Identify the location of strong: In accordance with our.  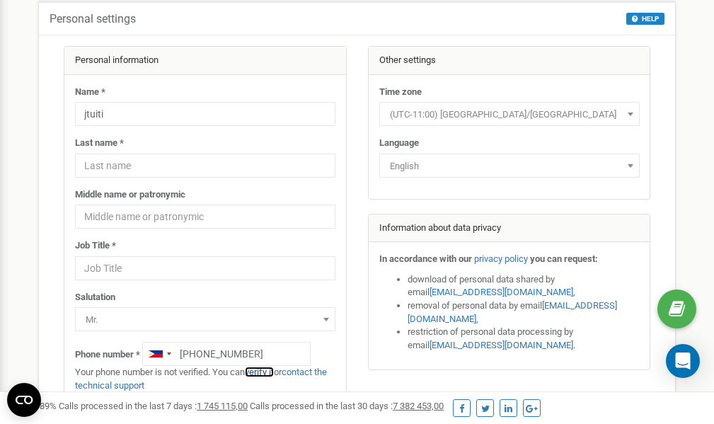
(425, 258).